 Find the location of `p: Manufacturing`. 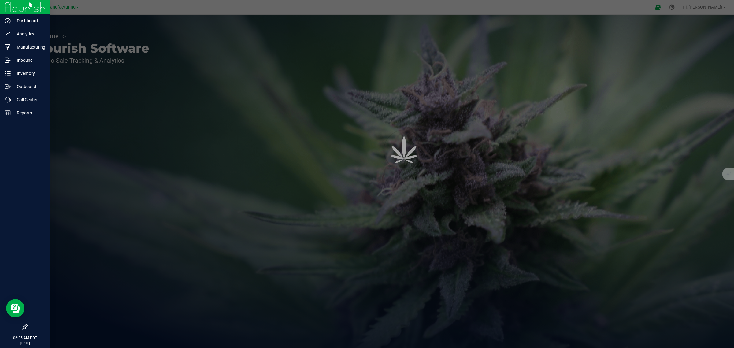

p: Manufacturing is located at coordinates (29, 47).